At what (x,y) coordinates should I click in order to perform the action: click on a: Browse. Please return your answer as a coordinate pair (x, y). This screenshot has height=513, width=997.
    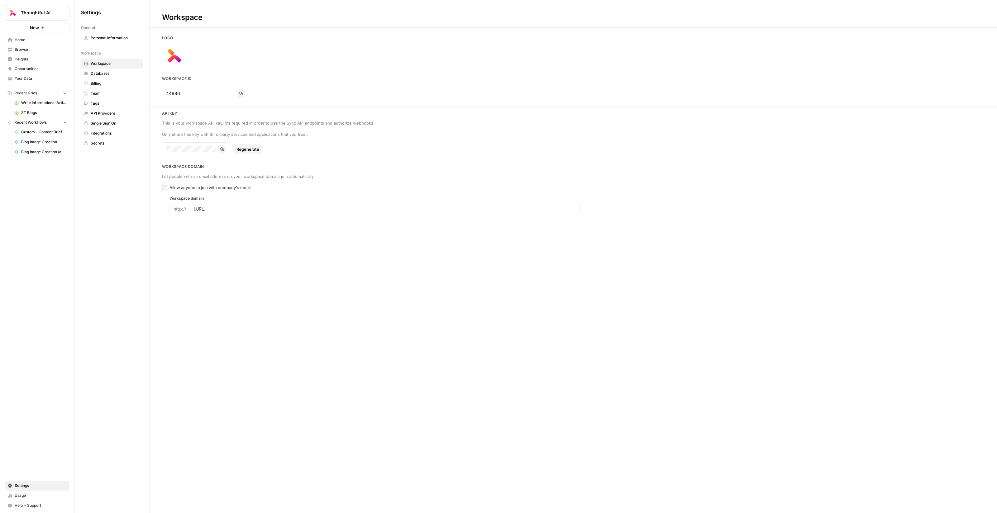
    Looking at the image, I should click on (37, 50).